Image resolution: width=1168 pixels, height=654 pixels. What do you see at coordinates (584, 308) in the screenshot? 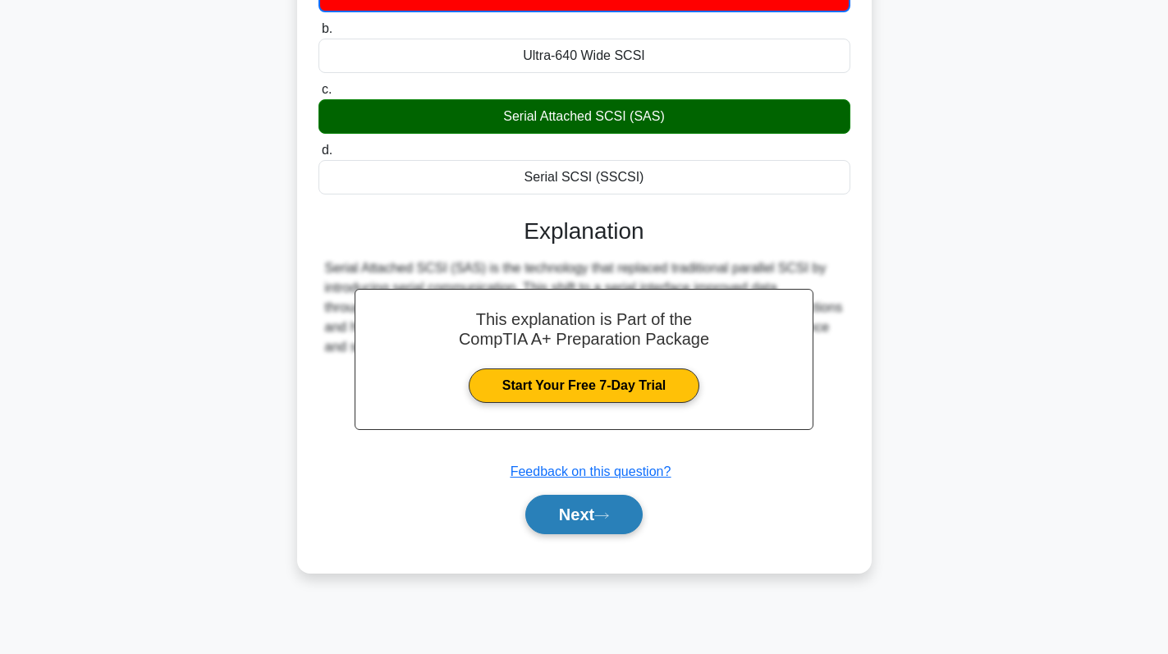
I see `div: Serial Attached SCSI (SAS) is the technology that replaced traditional parallel SCSI by introduci...` at bounding box center [584, 308].